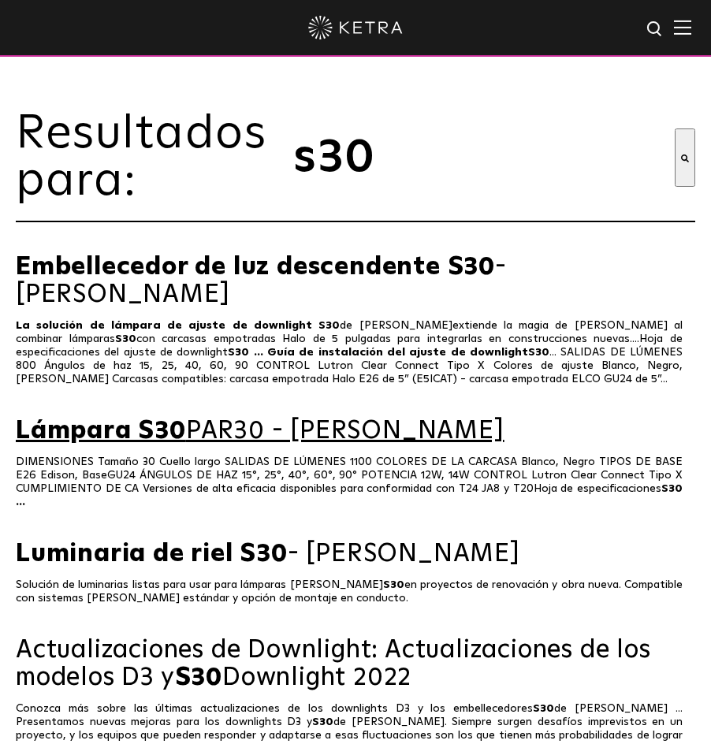 The image size is (711, 744). What do you see at coordinates (349, 476) in the screenshot?
I see `font: DIMENSIONES Tamaño 30 Cuello largo SALIDAS DE LÚMENES 1100 COLORES DE LA CARCASA Blanco, Negro TI...` at bounding box center [349, 476].